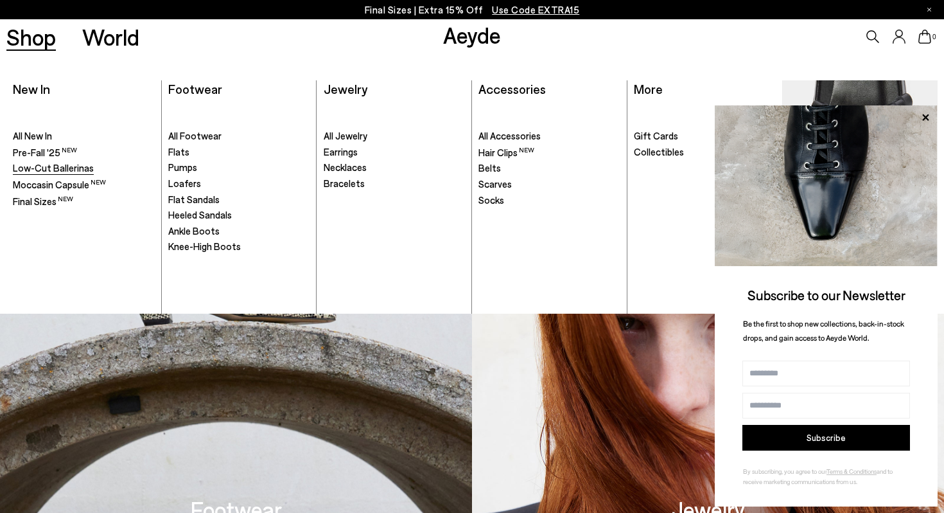 The image size is (944, 513). Describe the element at coordinates (204, 246) in the screenshot. I see `span: Knee-High Boots` at that location.